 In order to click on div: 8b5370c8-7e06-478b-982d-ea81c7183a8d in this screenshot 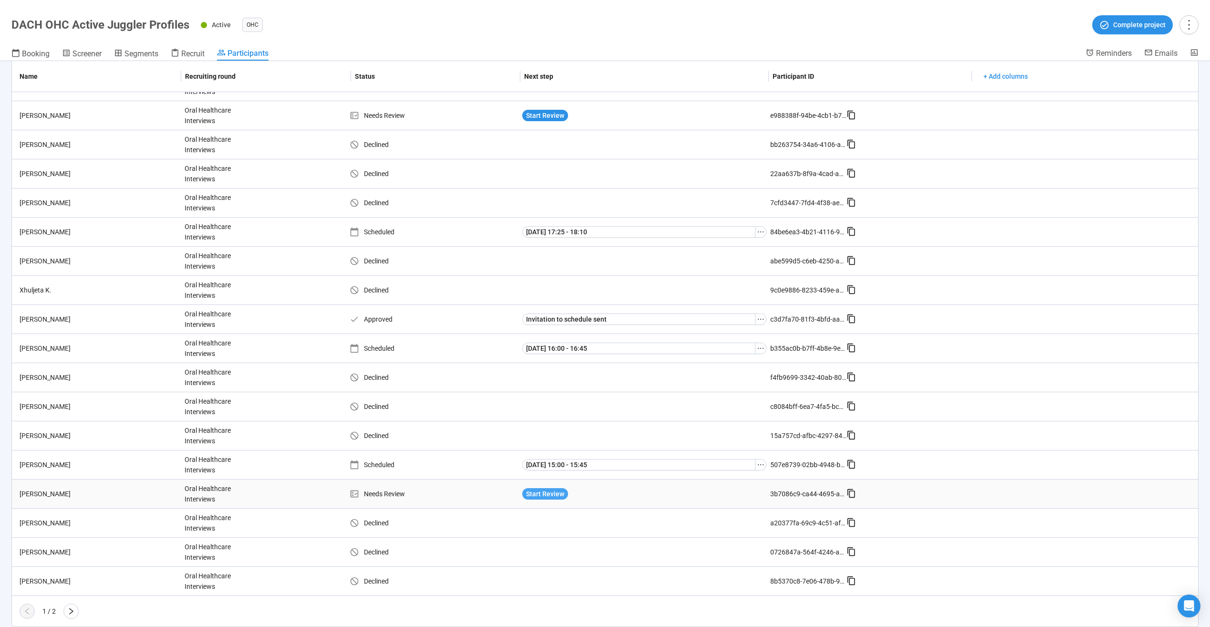, I will do `click(809, 581)`.